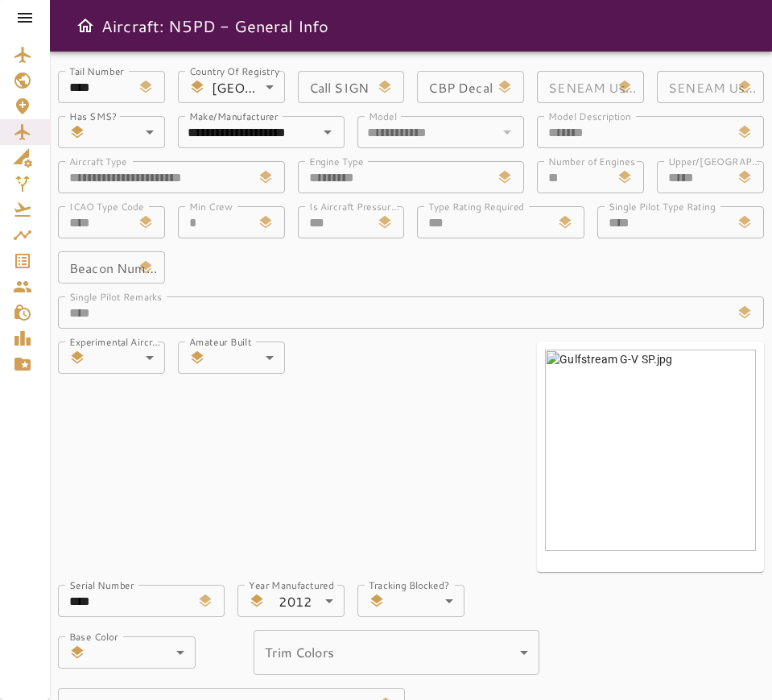  What do you see at coordinates (220, 340) in the screenshot?
I see `label: Amateur Built` at bounding box center [220, 340].